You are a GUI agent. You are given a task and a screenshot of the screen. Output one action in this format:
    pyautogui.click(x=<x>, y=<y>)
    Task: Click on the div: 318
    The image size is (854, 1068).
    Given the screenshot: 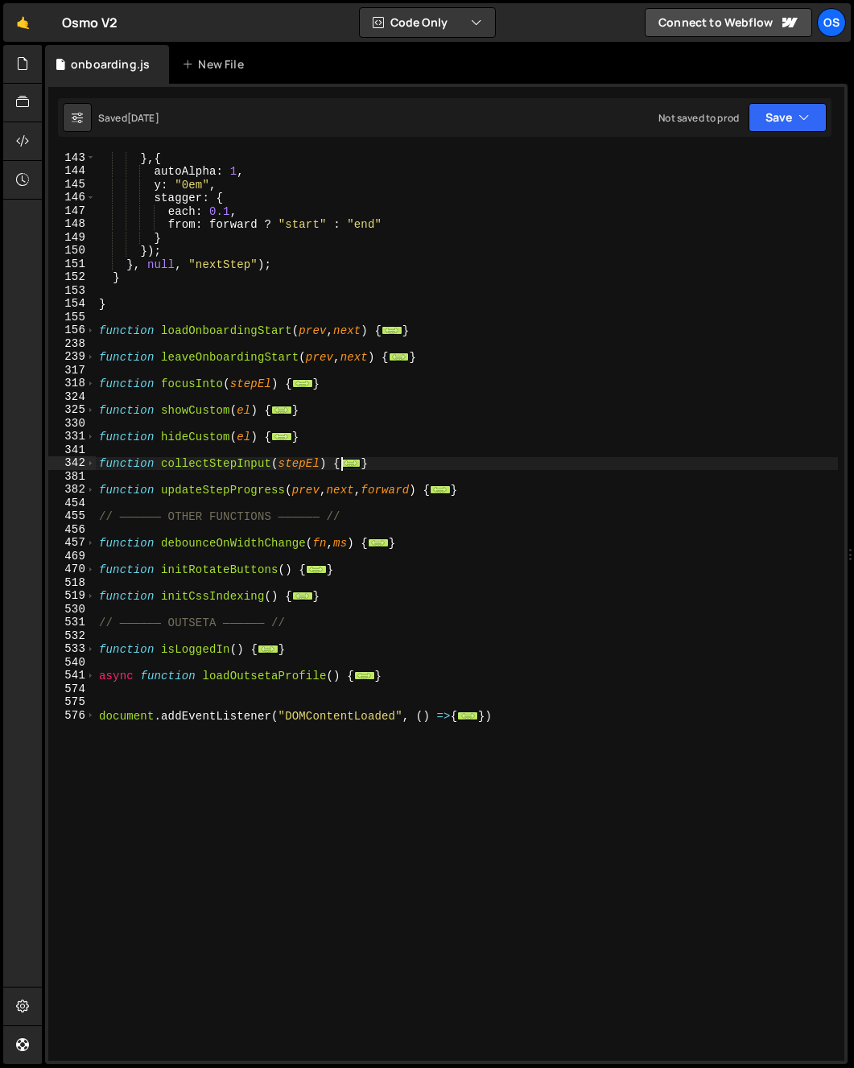 What is the action you would take?
    pyautogui.click(x=72, y=383)
    